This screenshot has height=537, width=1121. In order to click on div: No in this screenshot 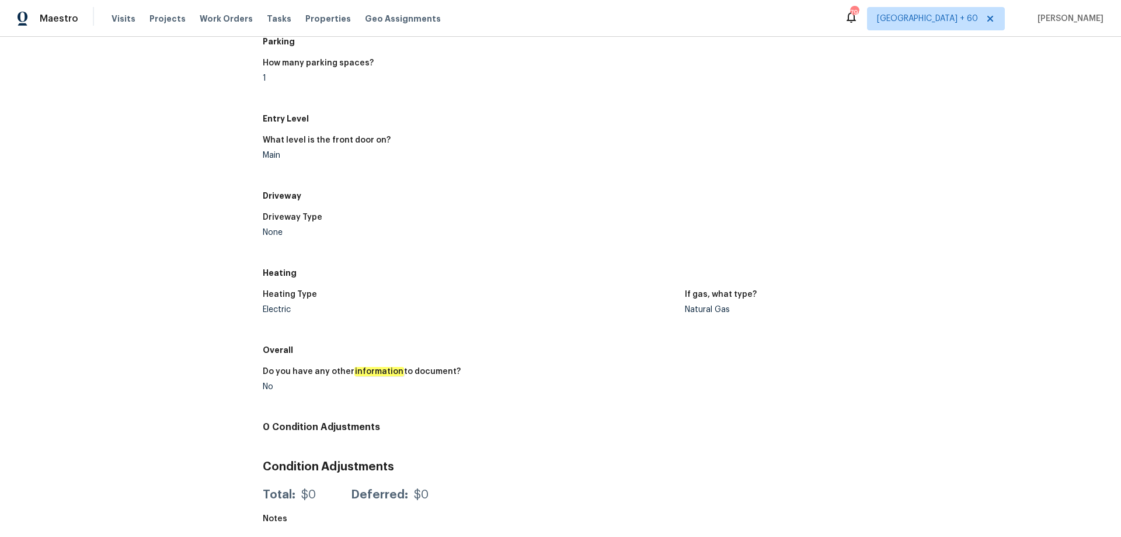, I will do `click(469, 386)`.